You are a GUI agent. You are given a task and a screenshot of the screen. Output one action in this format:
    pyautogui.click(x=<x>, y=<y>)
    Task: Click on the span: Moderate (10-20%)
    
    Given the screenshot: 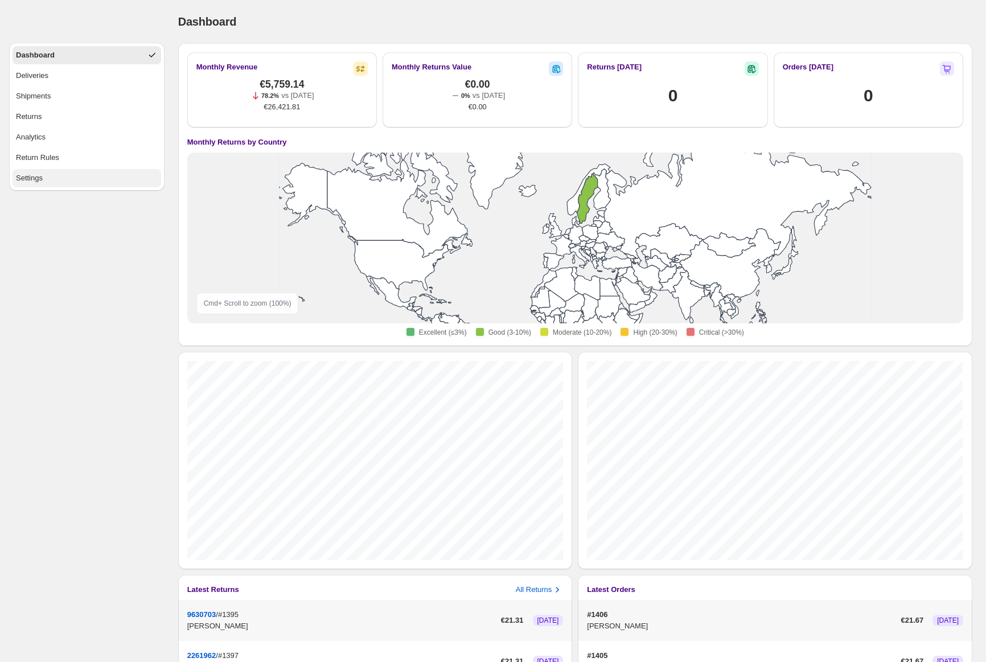 What is the action you would take?
    pyautogui.click(x=582, y=332)
    